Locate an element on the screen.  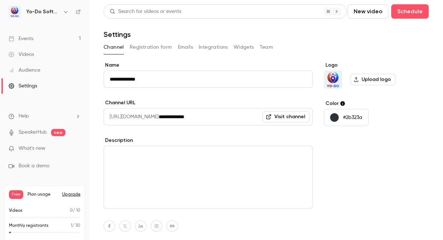
button: New video is located at coordinates (368, 11).